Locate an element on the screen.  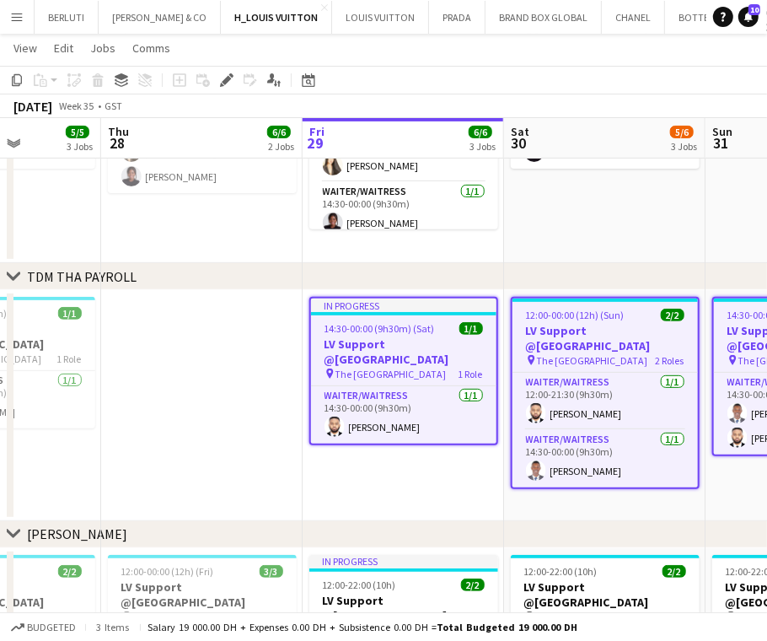
span: Week 35 is located at coordinates (77, 105).